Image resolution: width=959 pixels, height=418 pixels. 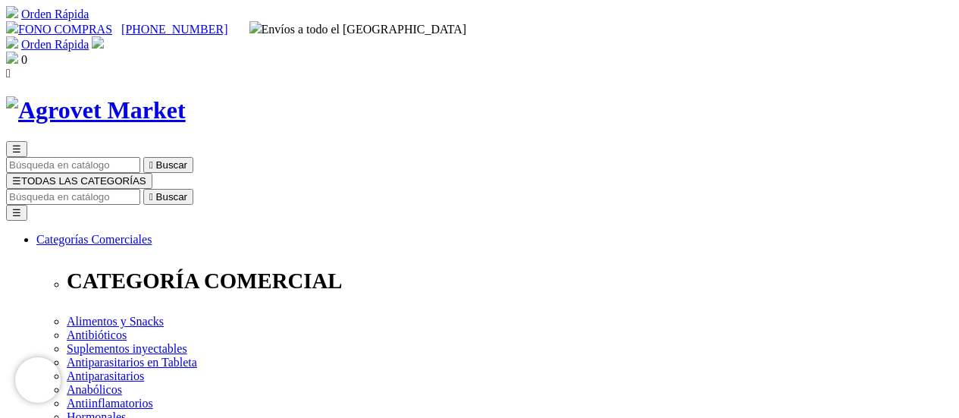 What do you see at coordinates (110, 402) in the screenshot?
I see `span: Antiinflamatorios` at bounding box center [110, 402].